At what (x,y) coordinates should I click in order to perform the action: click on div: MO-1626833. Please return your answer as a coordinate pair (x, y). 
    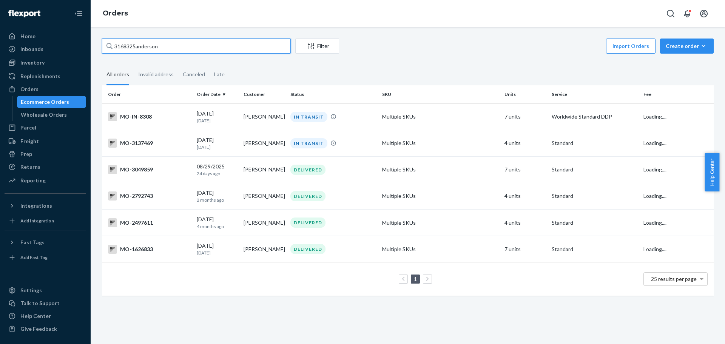
    Looking at the image, I should click on (149, 249).